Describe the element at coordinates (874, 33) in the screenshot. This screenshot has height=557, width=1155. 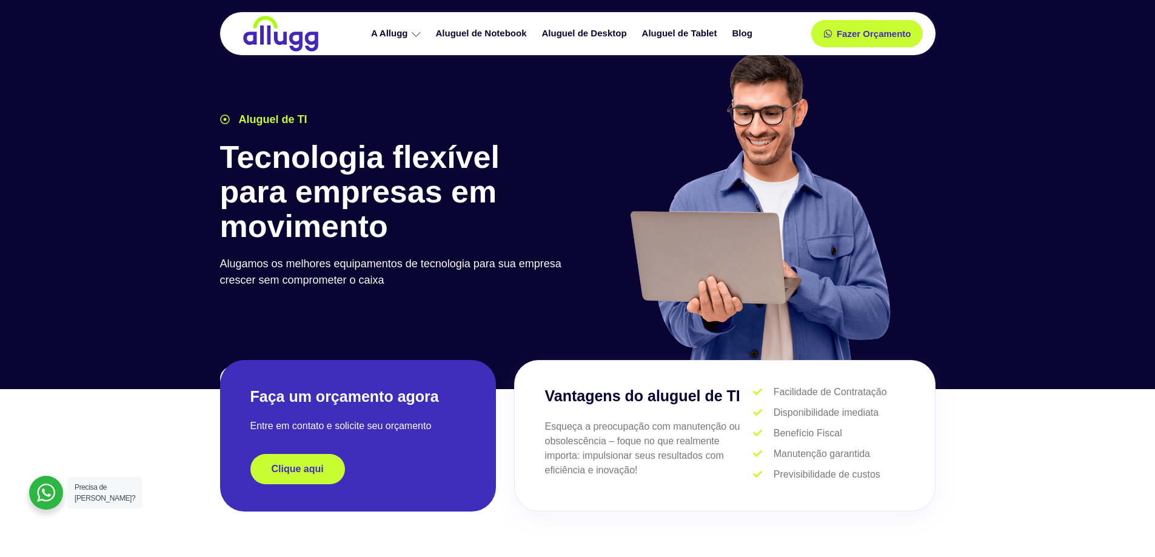
I see `span: Fazer Orçamento` at that location.